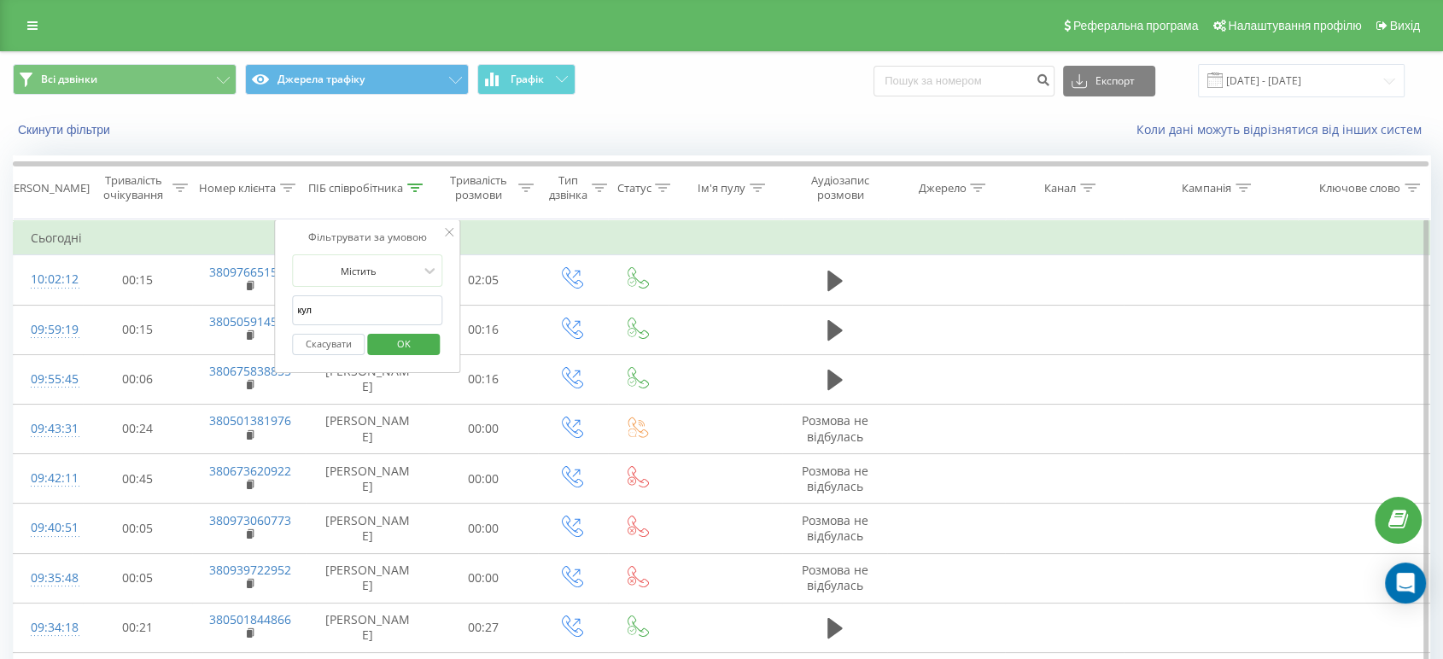  Describe the element at coordinates (328, 344) in the screenshot. I see `button: Скасувати` at that location.